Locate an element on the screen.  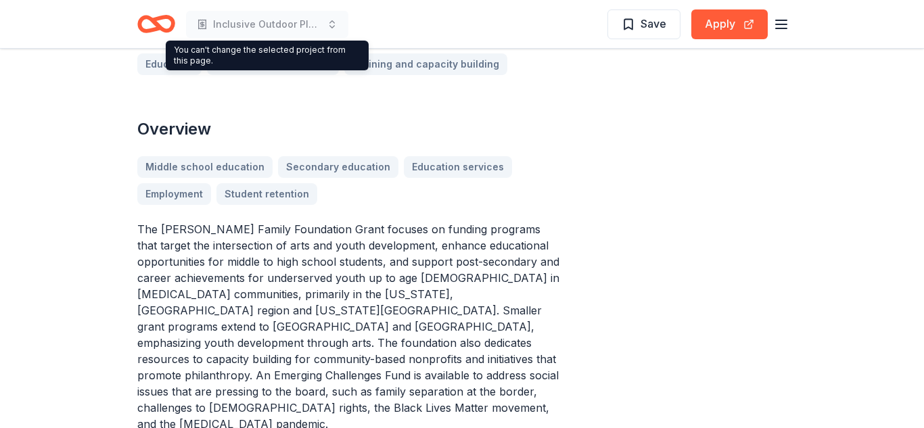
a: Education is located at coordinates (169, 64).